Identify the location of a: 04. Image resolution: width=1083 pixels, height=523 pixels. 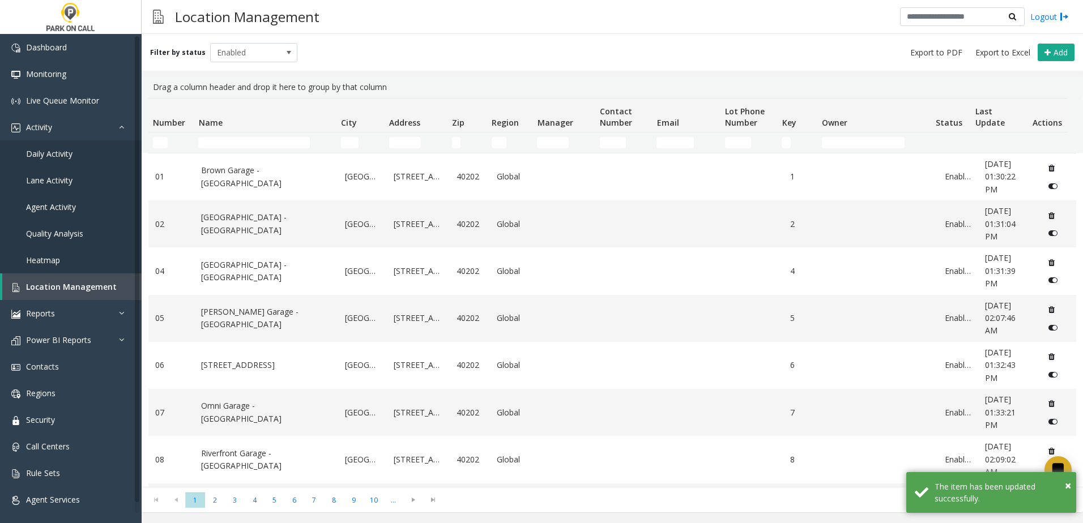
(171, 271).